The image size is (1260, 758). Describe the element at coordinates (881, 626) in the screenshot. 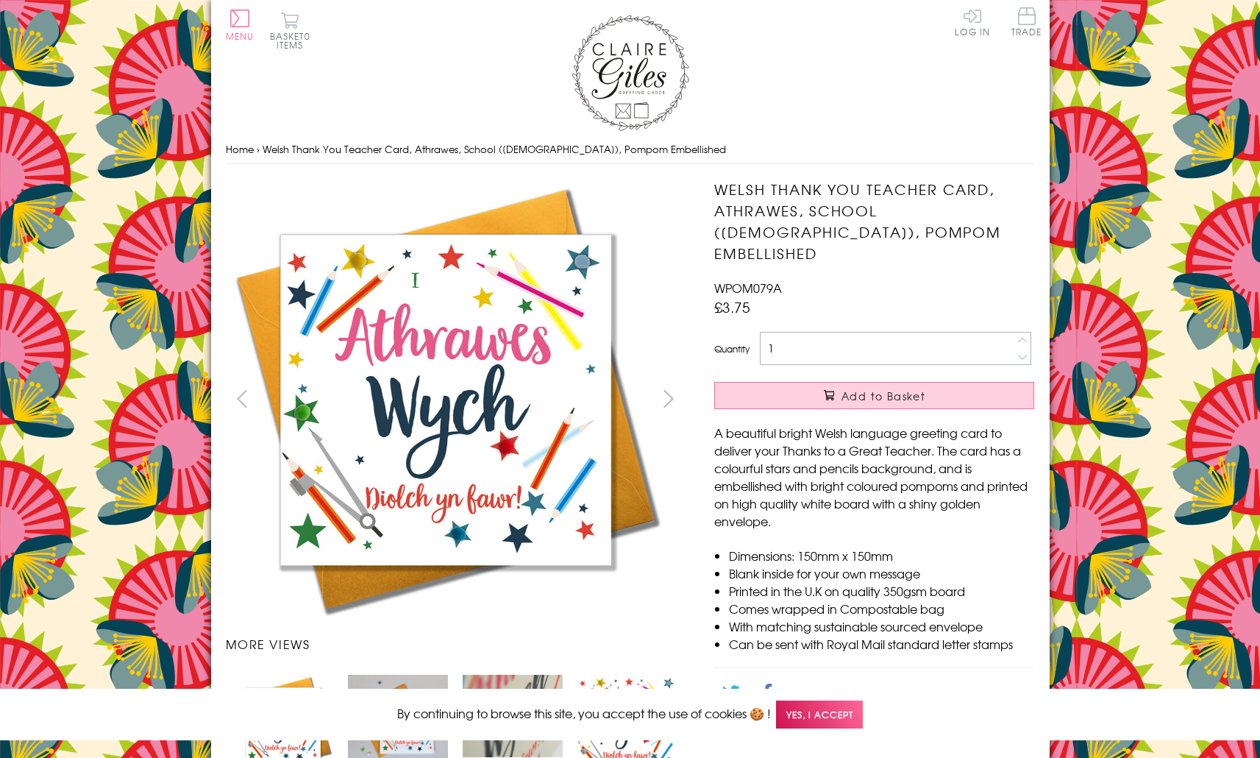

I see `li: With matching sustainable sourced envelope` at that location.